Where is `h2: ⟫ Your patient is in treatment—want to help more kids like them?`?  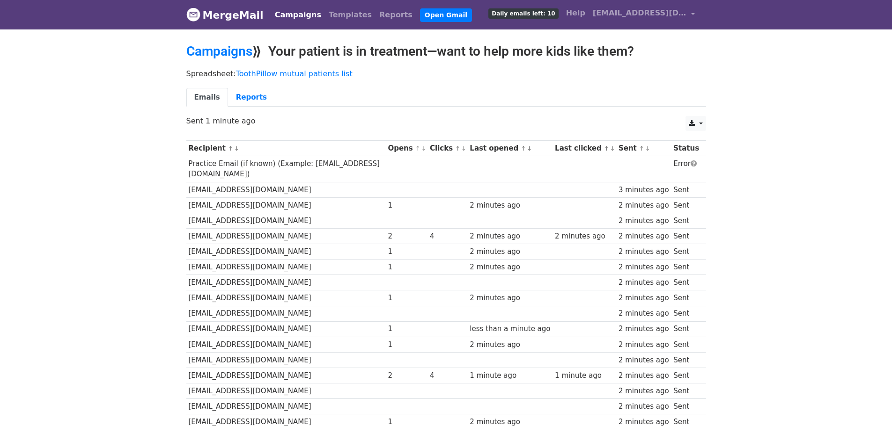
h2: ⟫ Your patient is in treatment—want to help more kids like them? is located at coordinates (446, 51).